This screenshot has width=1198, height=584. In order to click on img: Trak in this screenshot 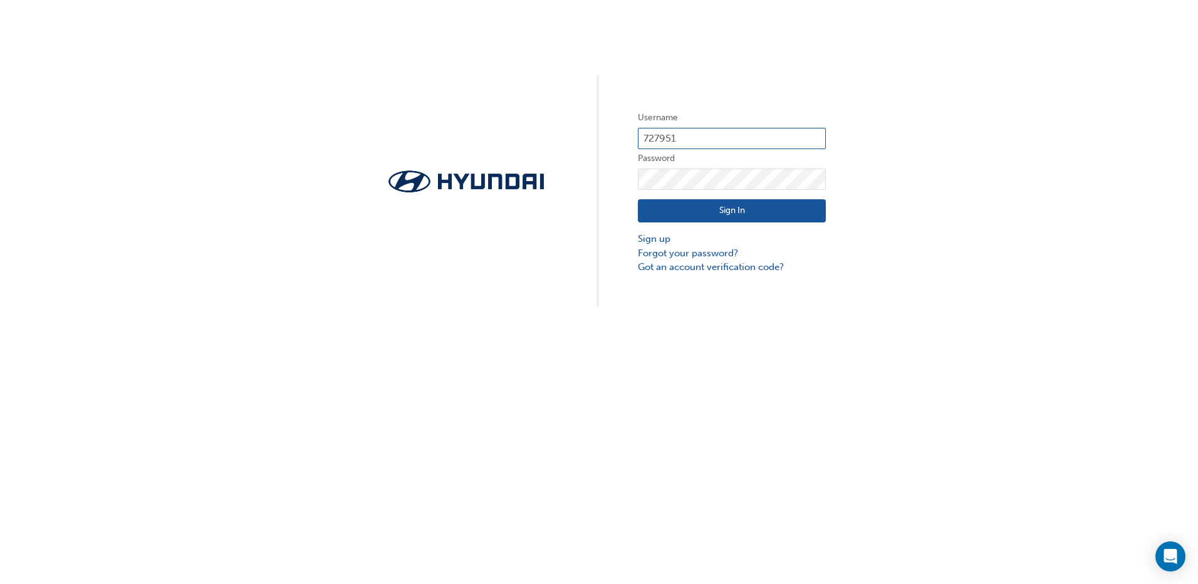, I will do `click(466, 181)`.